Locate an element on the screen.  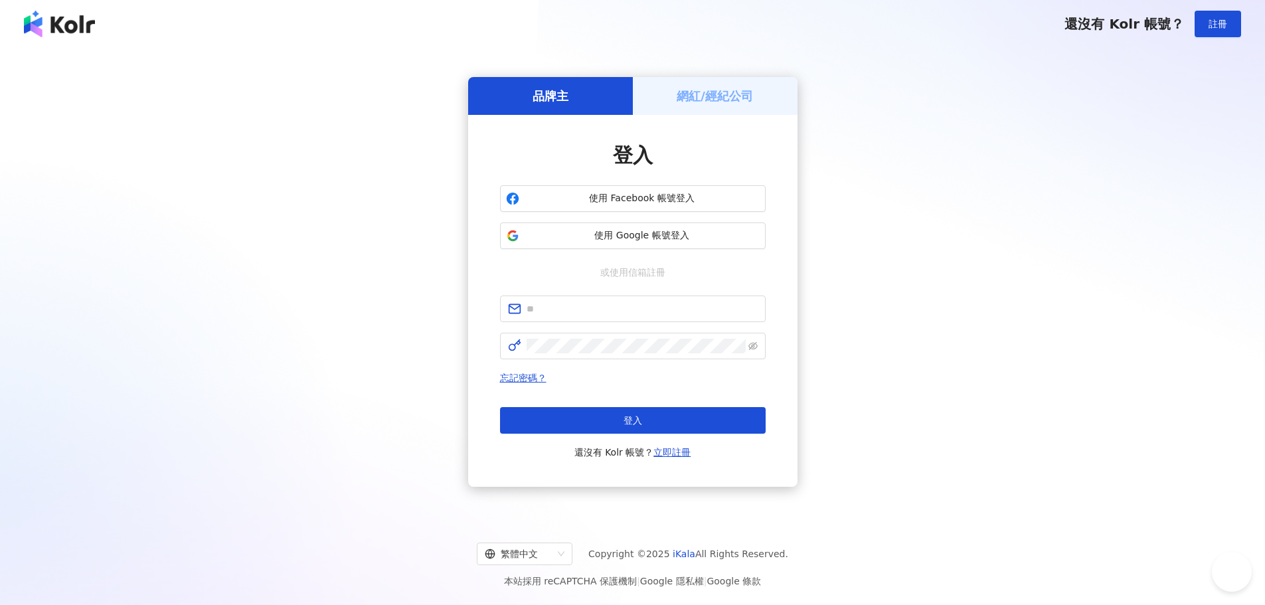
span: 或使用信箱註冊 is located at coordinates (633, 272).